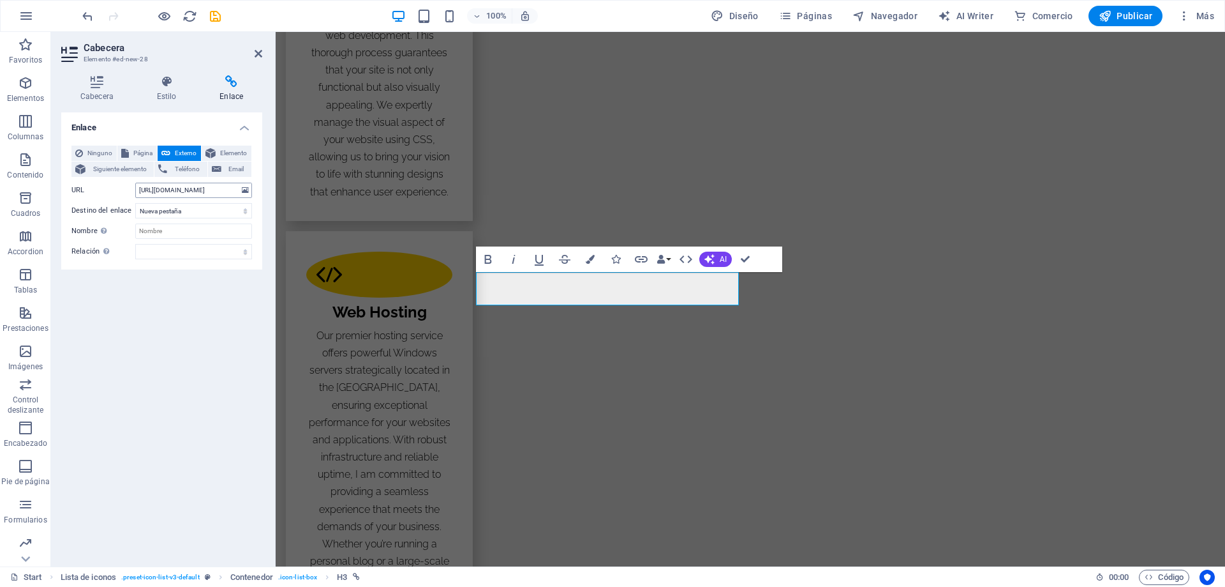  Describe the element at coordinates (103, 190) in the screenshot. I see `label: URL` at that location.